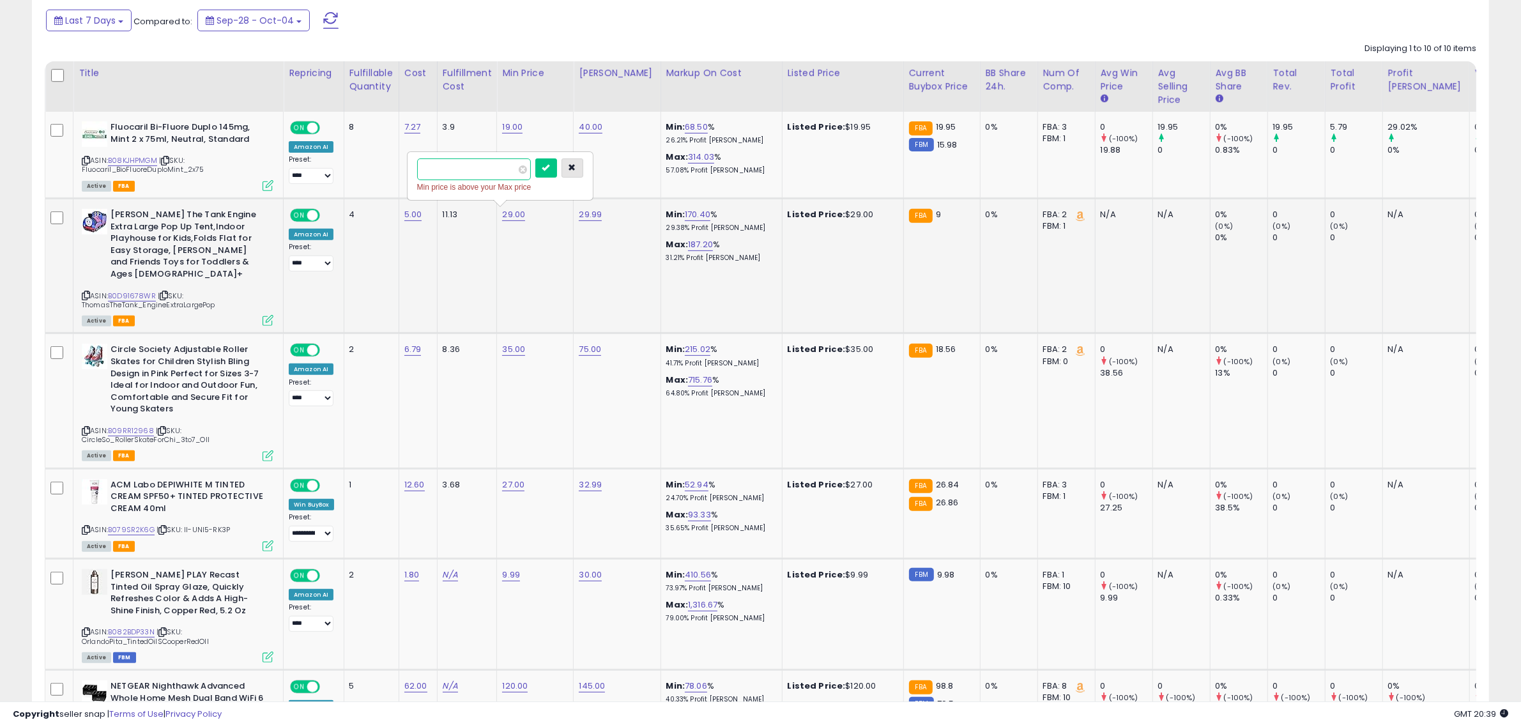 Image resolution: width=1521 pixels, height=727 pixels. I want to click on div: $27.00, so click(841, 485).